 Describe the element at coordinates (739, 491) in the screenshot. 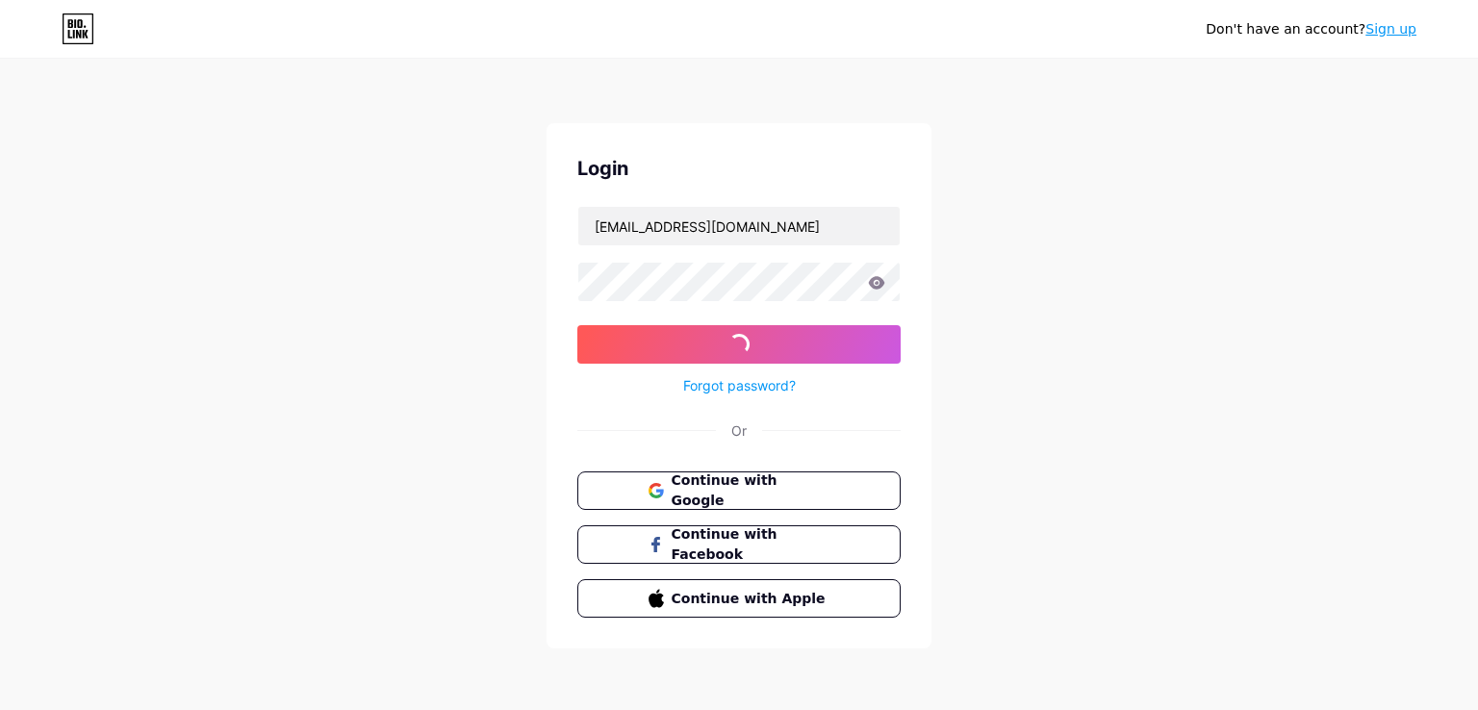

I see `a: Continue with Google` at that location.